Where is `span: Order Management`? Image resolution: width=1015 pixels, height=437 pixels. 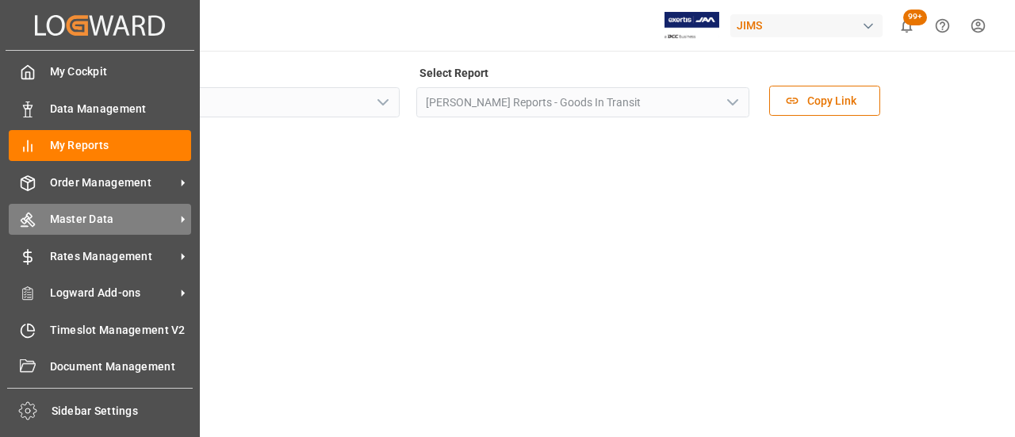
span: Order Management is located at coordinates (113, 182).